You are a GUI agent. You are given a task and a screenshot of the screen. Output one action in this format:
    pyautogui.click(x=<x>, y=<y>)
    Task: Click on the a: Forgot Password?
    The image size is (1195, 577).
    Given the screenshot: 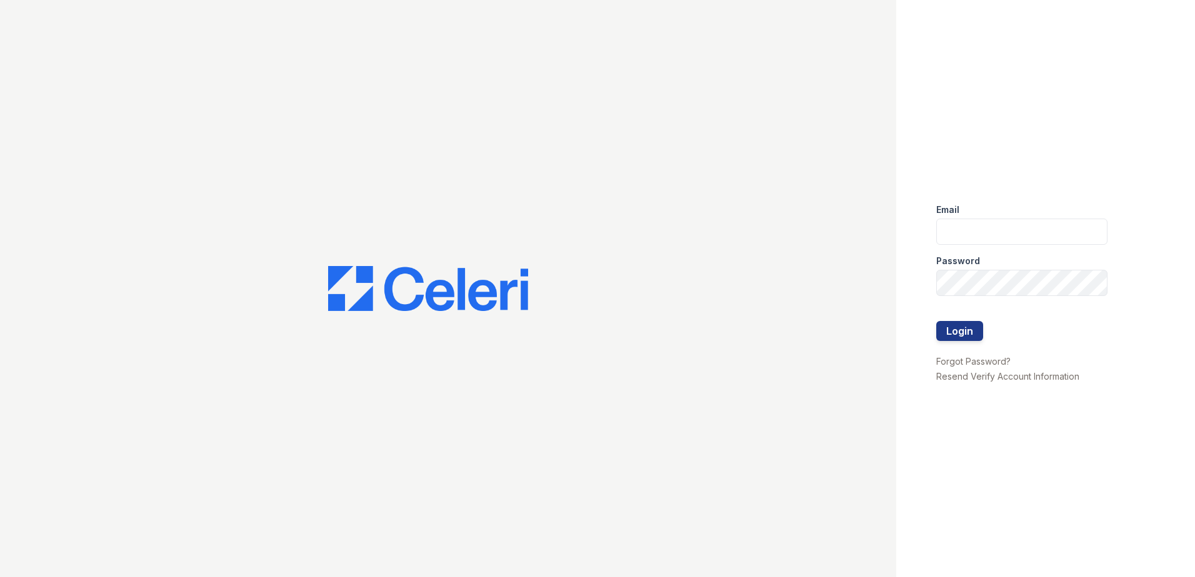 What is the action you would take?
    pyautogui.click(x=973, y=361)
    